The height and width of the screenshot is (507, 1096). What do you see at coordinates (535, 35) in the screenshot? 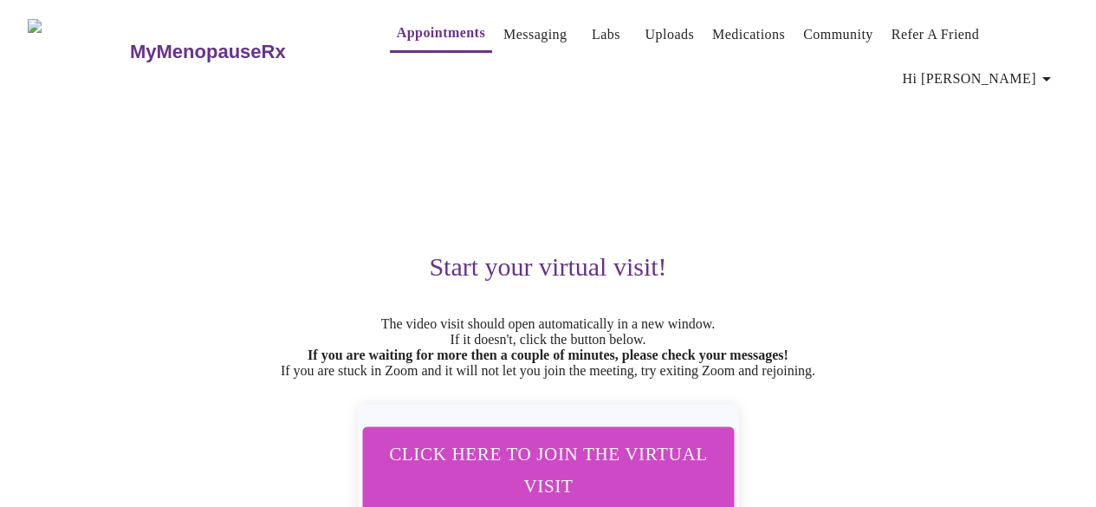
I see `a: Messaging` at bounding box center [535, 35].